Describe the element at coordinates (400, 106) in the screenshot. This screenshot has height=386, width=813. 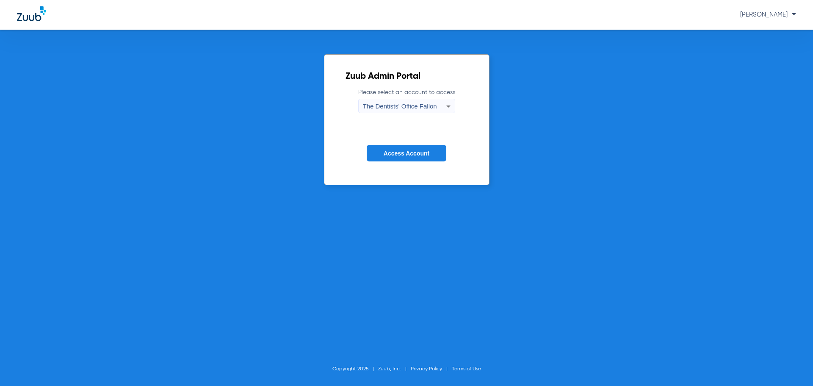
I see `span: The Dentists' Office Fallon` at that location.